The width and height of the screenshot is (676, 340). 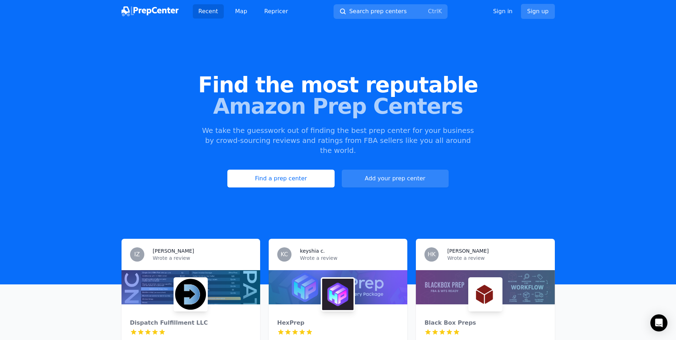 I want to click on span: Search prep centers, so click(x=378, y=11).